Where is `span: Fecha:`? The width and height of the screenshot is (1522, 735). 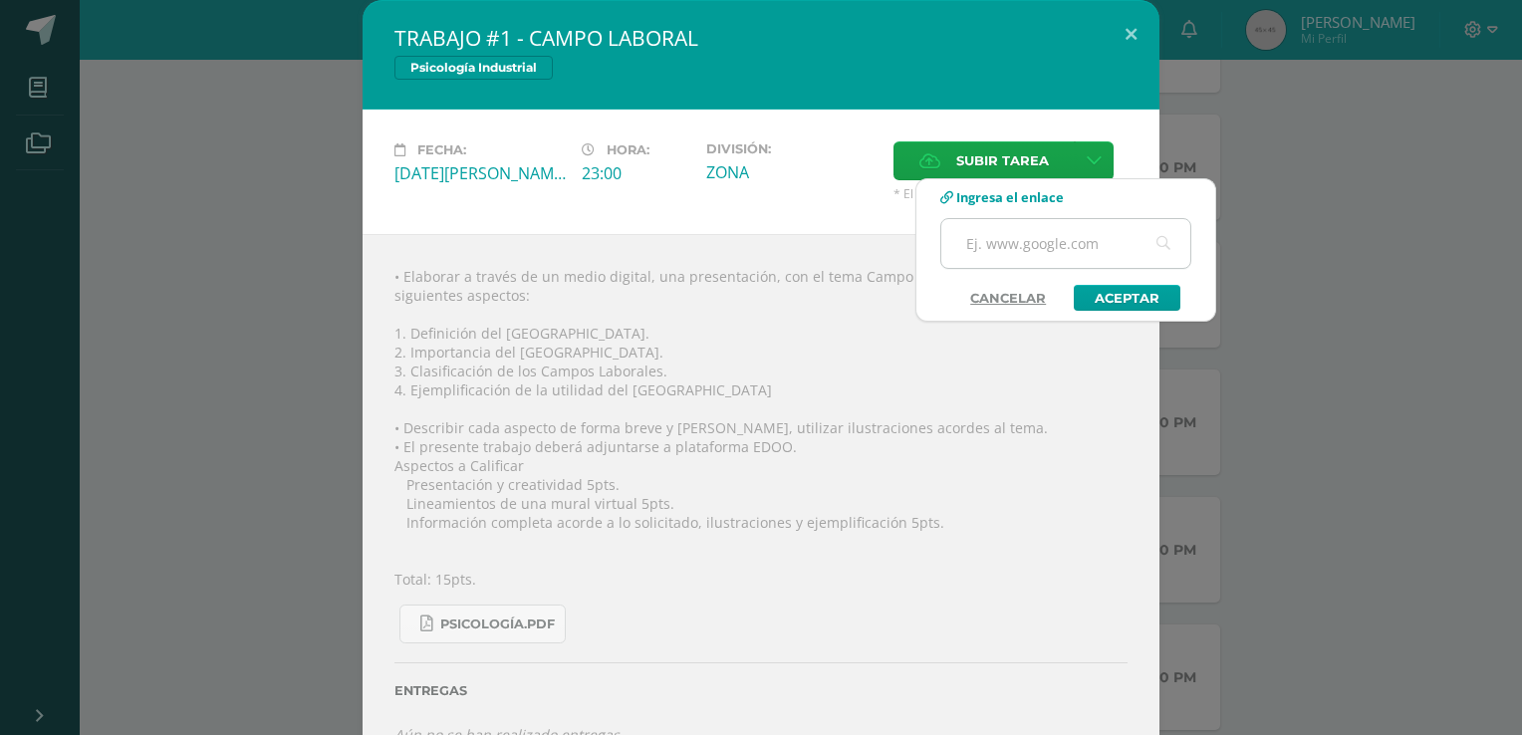 span: Fecha: is located at coordinates (441, 149).